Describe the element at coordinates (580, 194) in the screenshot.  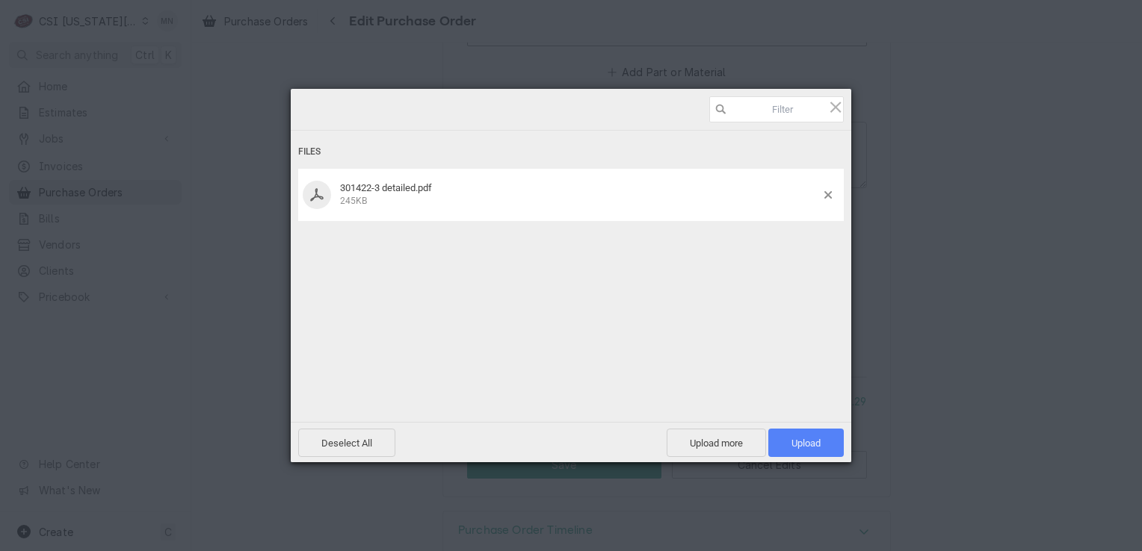
I see `div: 301422-3 detailed.pdf` at that location.